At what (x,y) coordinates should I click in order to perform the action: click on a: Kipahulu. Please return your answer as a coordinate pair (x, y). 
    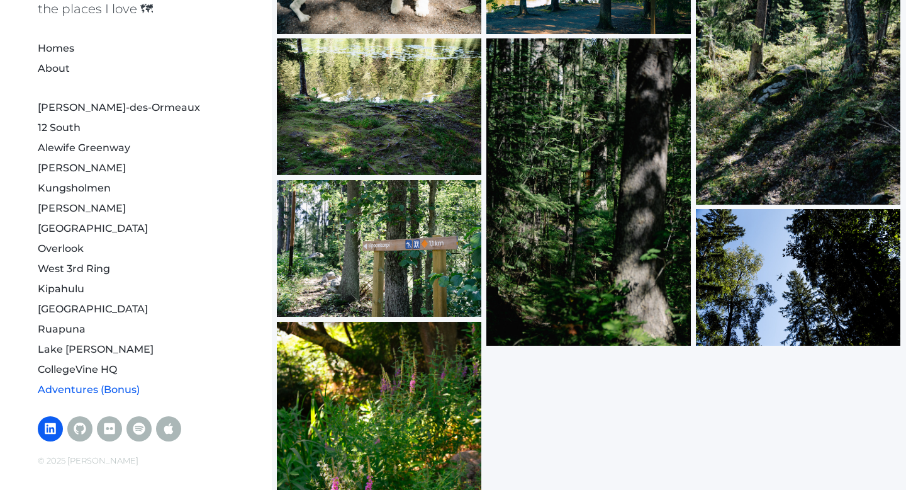
    Looking at the image, I should click on (61, 288).